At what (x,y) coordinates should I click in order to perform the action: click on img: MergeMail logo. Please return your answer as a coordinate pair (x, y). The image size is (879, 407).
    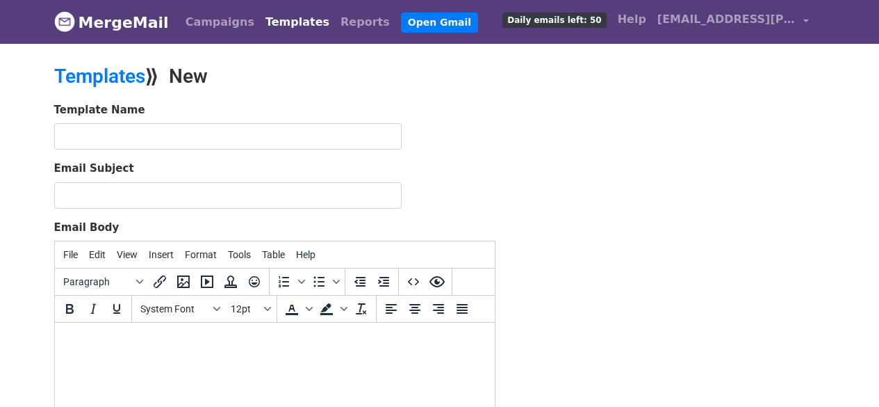
    Looking at the image, I should click on (65, 22).